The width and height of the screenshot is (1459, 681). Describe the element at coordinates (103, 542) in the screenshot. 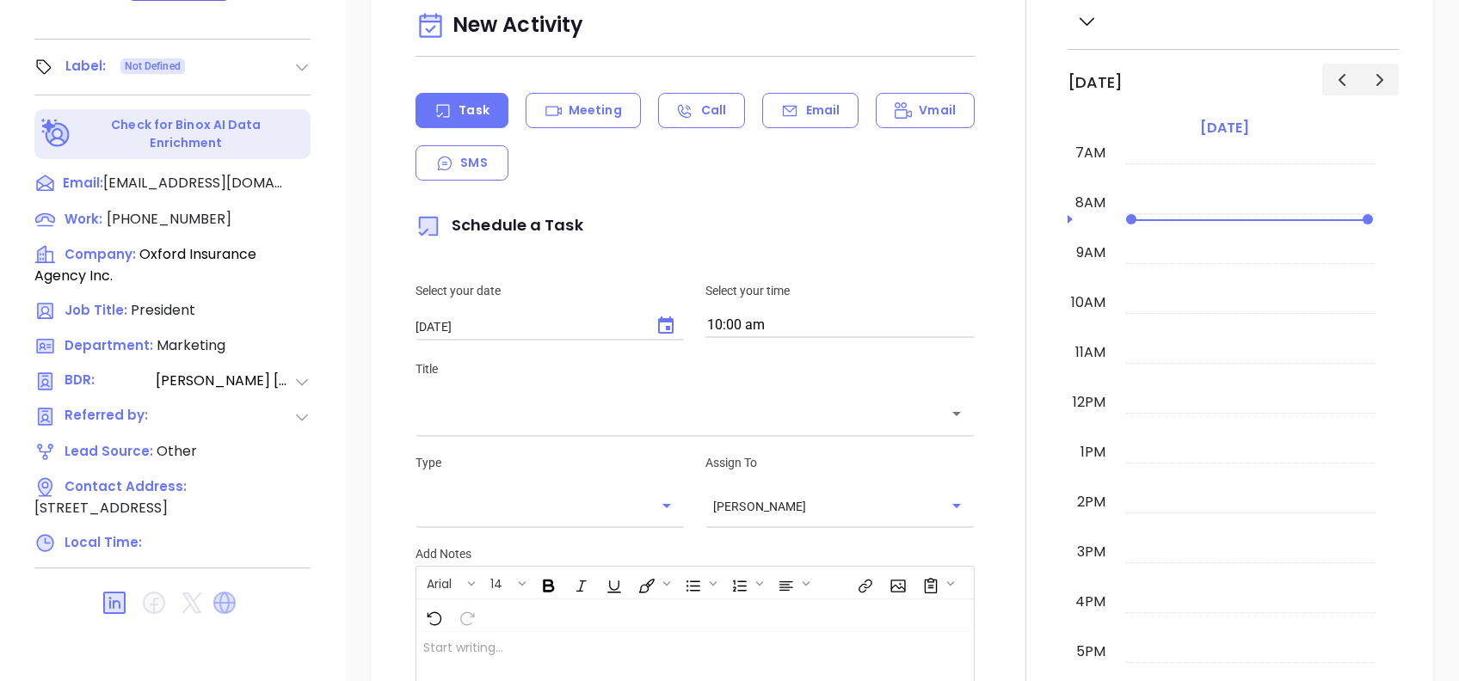

I see `span: Local Time:` at that location.